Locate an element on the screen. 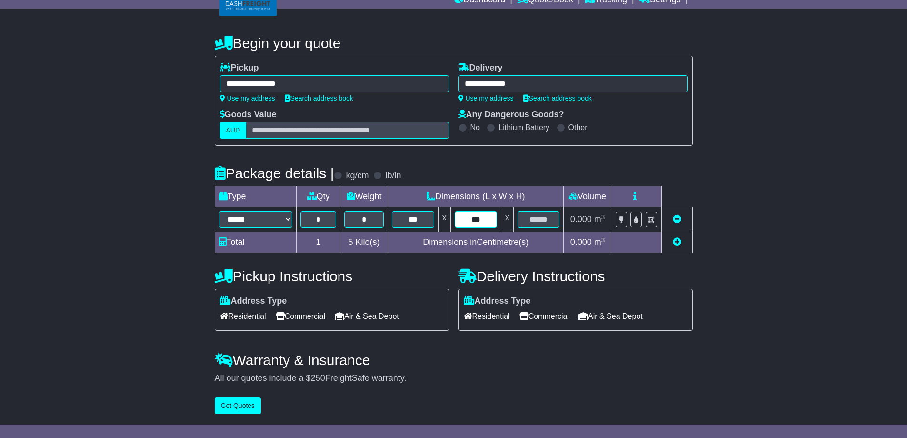  td: Qty is located at coordinates (319, 197).